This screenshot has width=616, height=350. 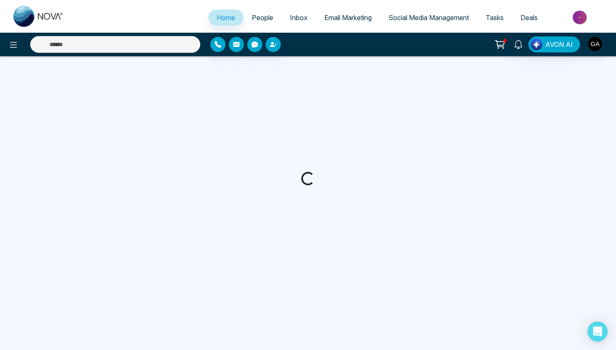 What do you see at coordinates (429, 18) in the screenshot?
I see `span: Social Media Management` at bounding box center [429, 18].